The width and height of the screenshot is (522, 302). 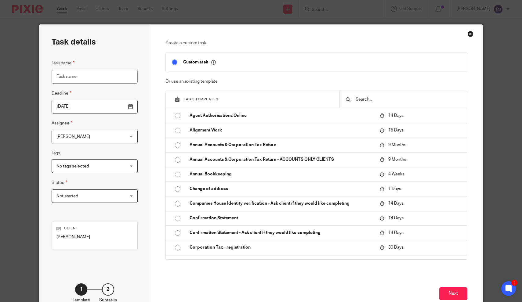 What do you see at coordinates (281, 145) in the screenshot?
I see `p: Annual Accounts & Corporation Tax Return` at bounding box center [281, 145].